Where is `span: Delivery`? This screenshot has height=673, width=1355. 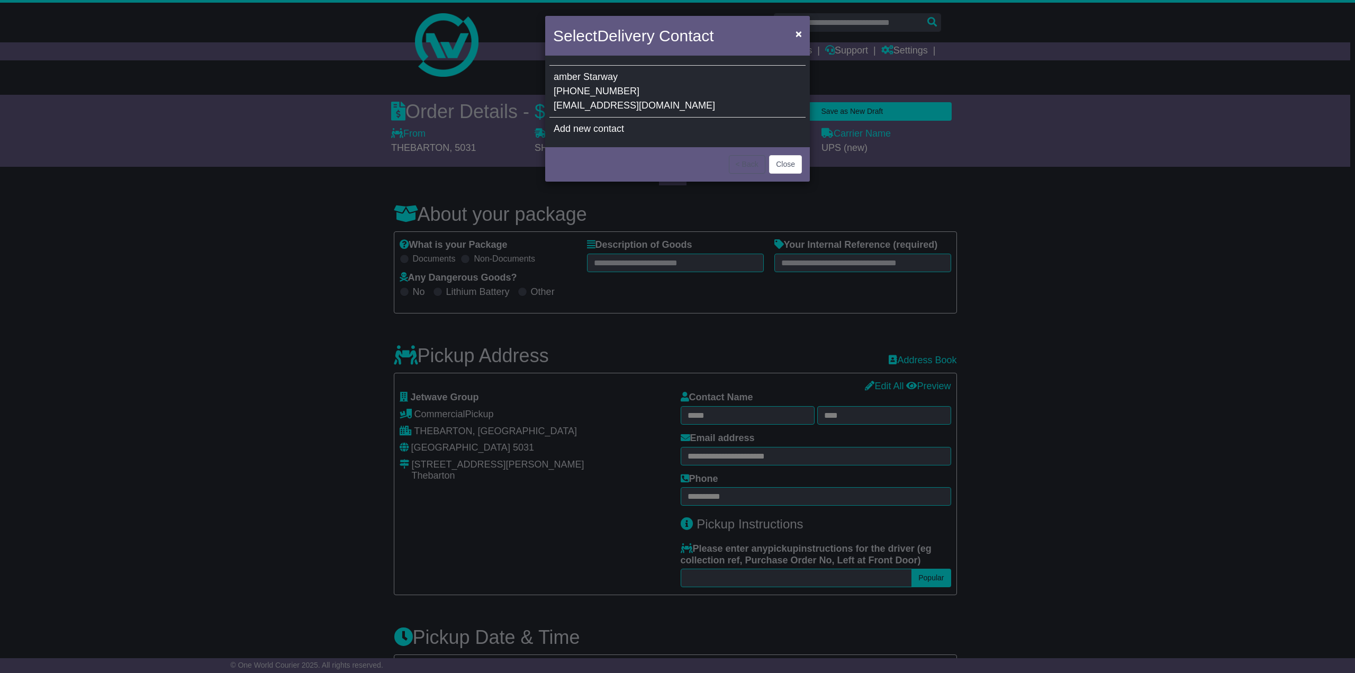 span: Delivery is located at coordinates (626, 35).